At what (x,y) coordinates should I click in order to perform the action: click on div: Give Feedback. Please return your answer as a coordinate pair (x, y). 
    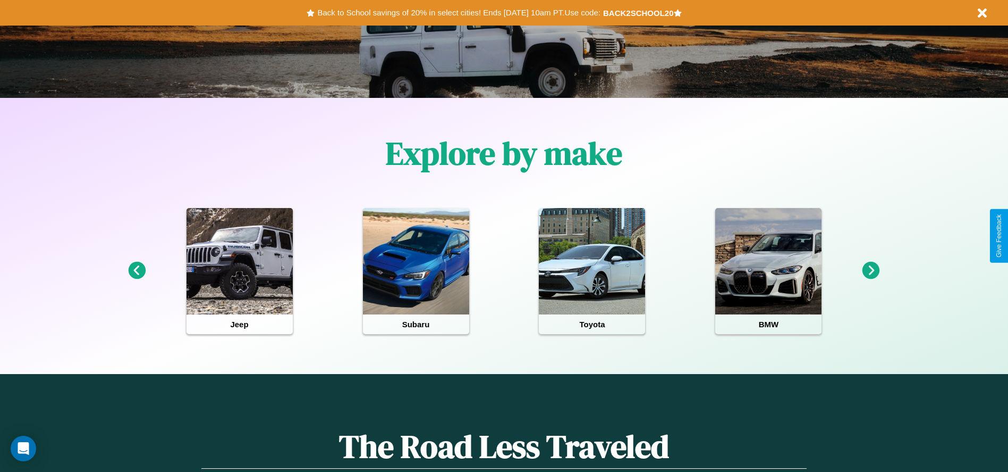
    Looking at the image, I should click on (999, 235).